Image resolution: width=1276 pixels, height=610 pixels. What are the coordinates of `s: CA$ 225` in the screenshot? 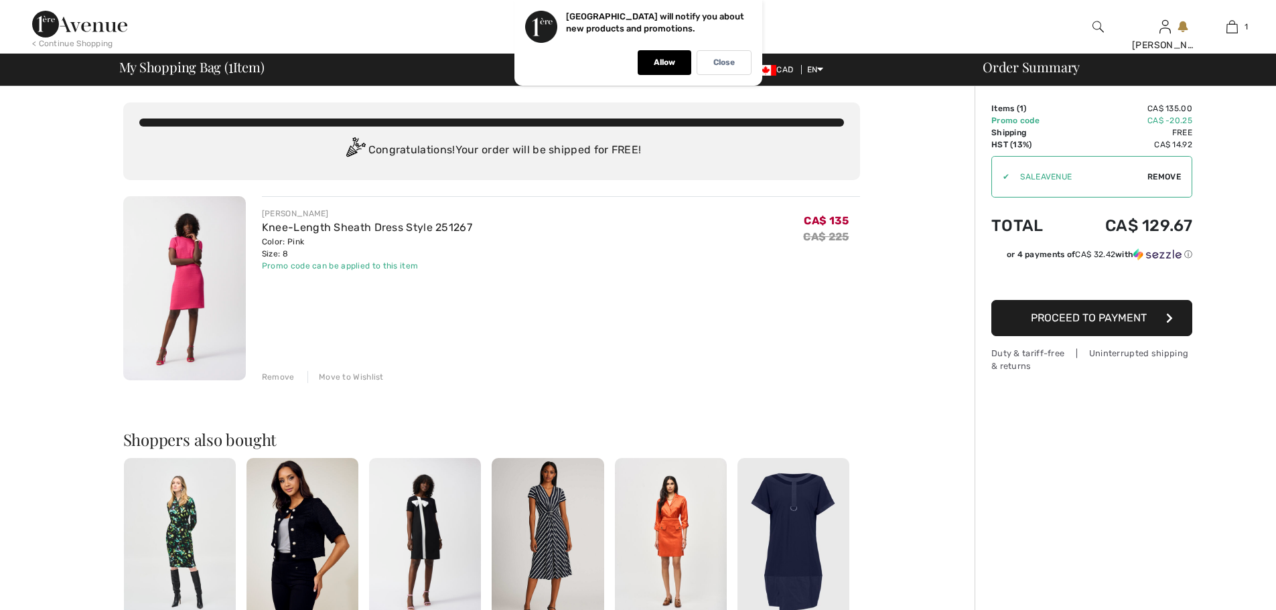 It's located at (826, 236).